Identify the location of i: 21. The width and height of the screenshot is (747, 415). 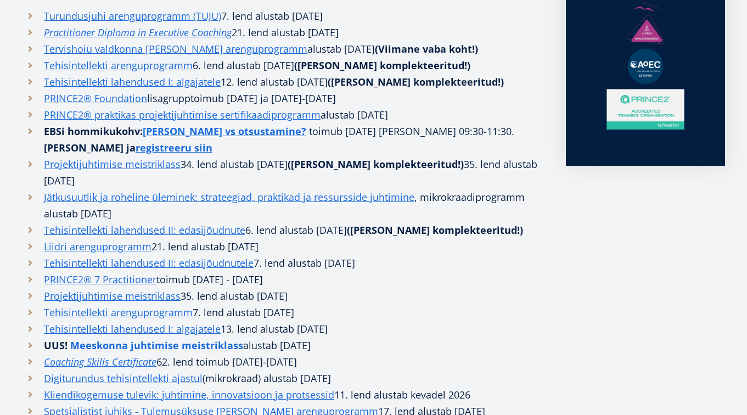
(237, 32).